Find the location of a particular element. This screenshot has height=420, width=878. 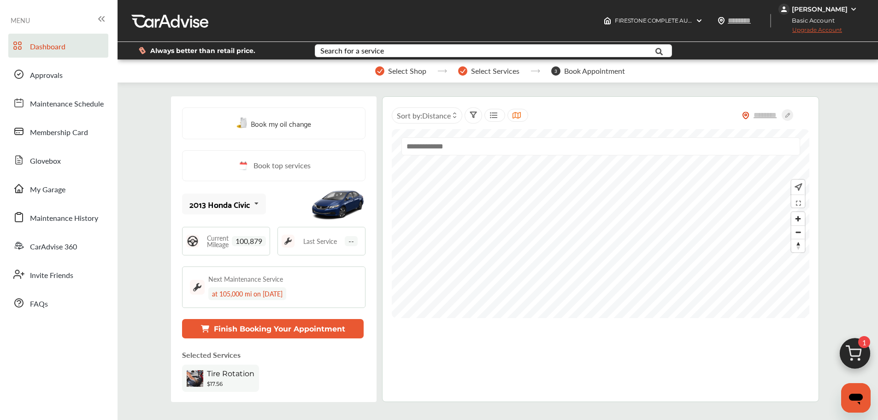

a: Glovebox is located at coordinates (58, 160).